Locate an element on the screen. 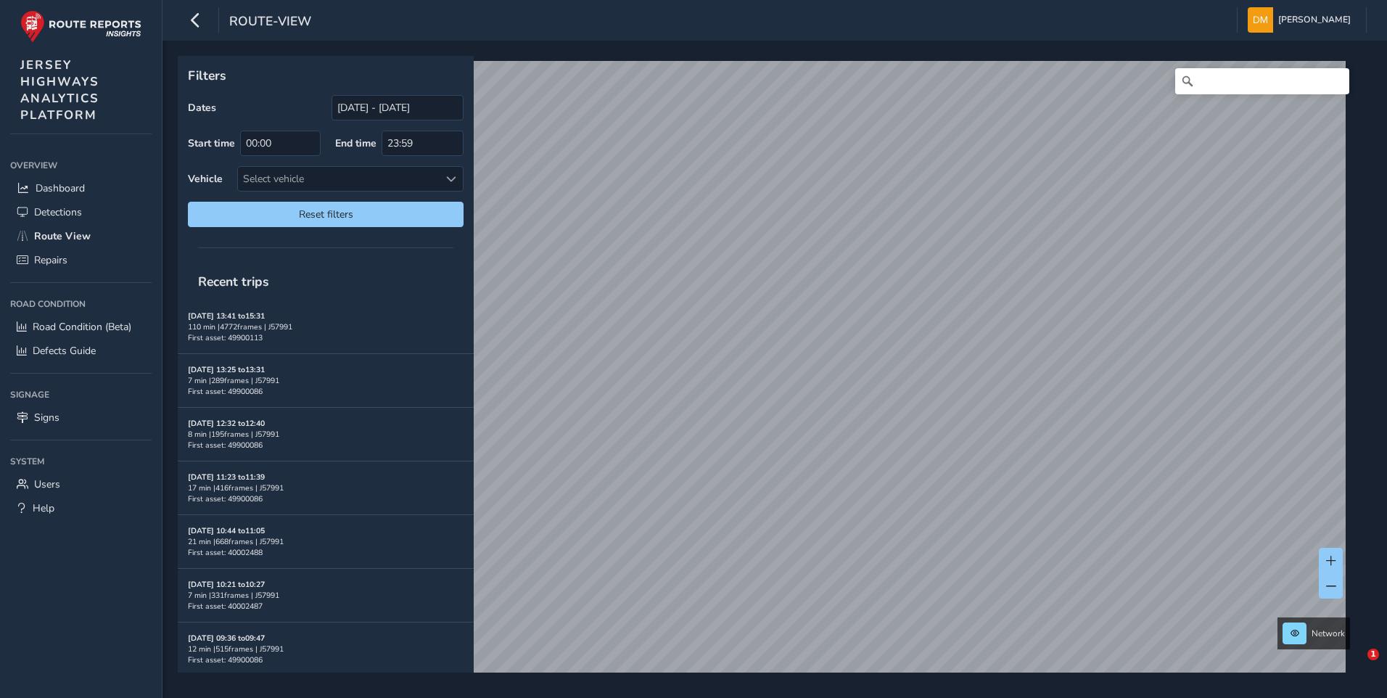 This screenshot has height=698, width=1387. img: diamond-layout is located at coordinates (1260, 20).